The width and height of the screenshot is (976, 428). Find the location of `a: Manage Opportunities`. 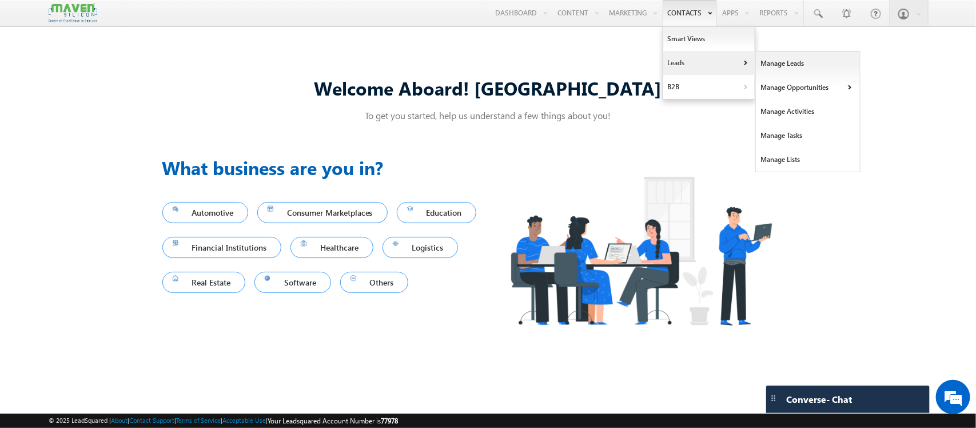

a: Manage Opportunities is located at coordinates (808, 88).